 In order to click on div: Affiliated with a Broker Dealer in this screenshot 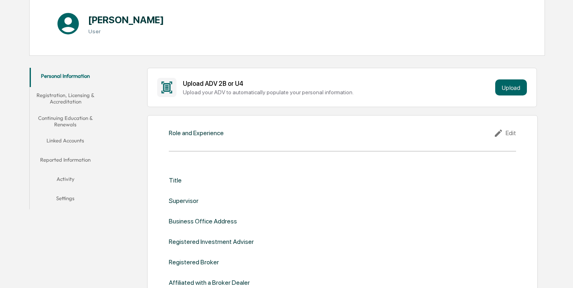, I will do `click(209, 282)`.